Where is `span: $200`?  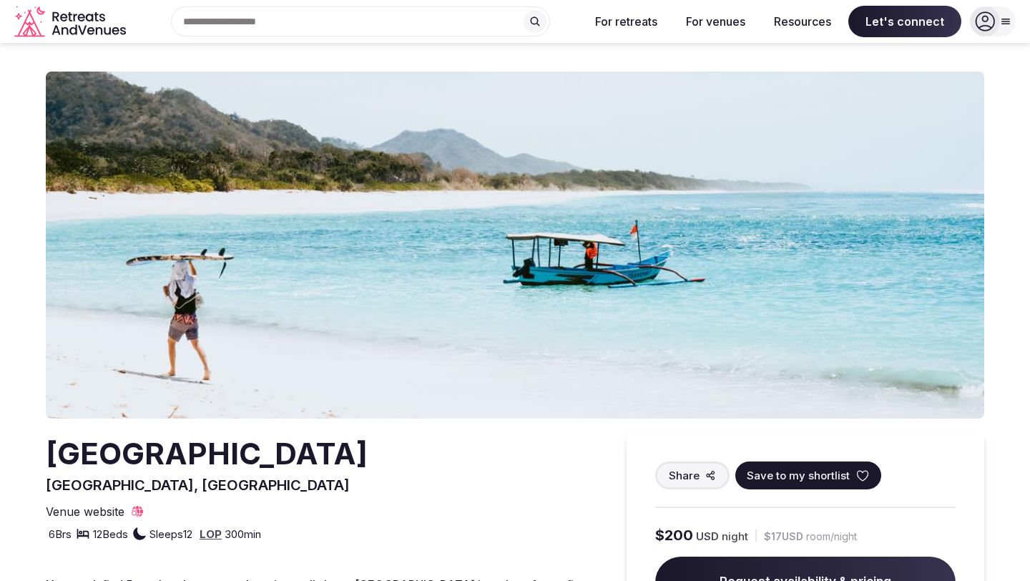
span: $200 is located at coordinates (674, 535).